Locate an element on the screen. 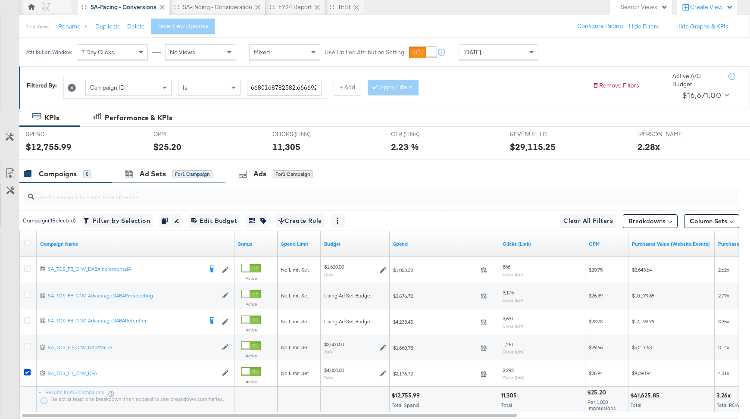 This screenshot has height=419, width=750. span: $14,193.79 is located at coordinates (643, 321).